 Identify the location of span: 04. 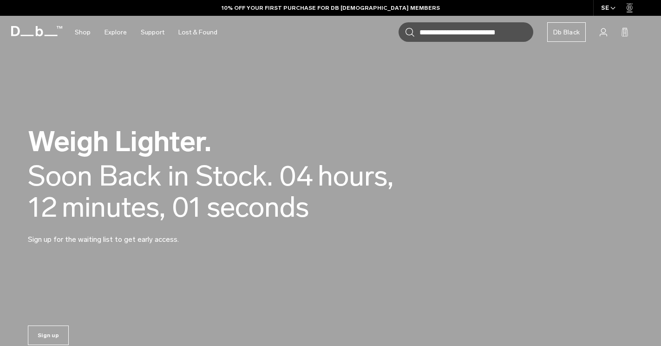
(297, 176).